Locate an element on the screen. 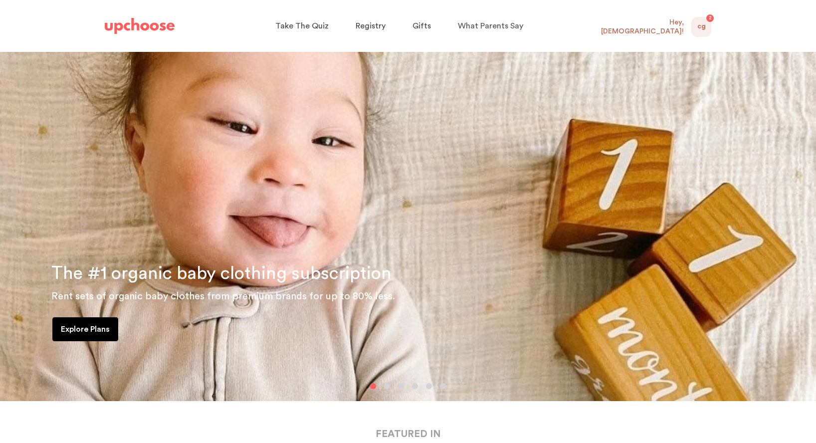 The height and width of the screenshot is (443, 816). p: Explore Plans is located at coordinates (85, 329).